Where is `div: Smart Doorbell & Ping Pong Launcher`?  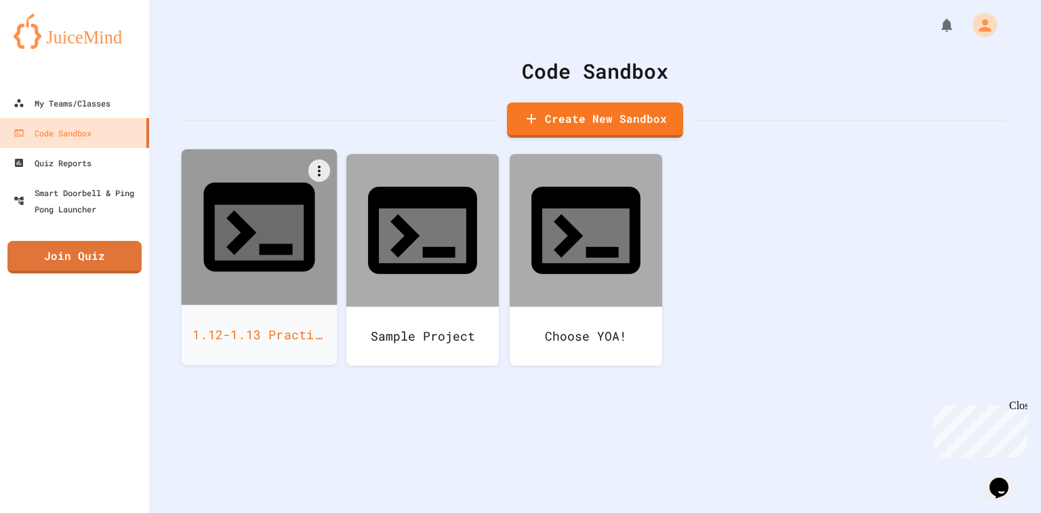 div: Smart Doorbell & Ping Pong Launcher is located at coordinates (79, 201).